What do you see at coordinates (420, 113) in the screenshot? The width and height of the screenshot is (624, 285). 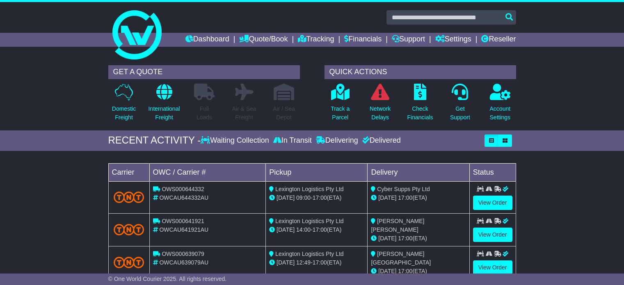 I see `p: Check Financials` at bounding box center [420, 113].